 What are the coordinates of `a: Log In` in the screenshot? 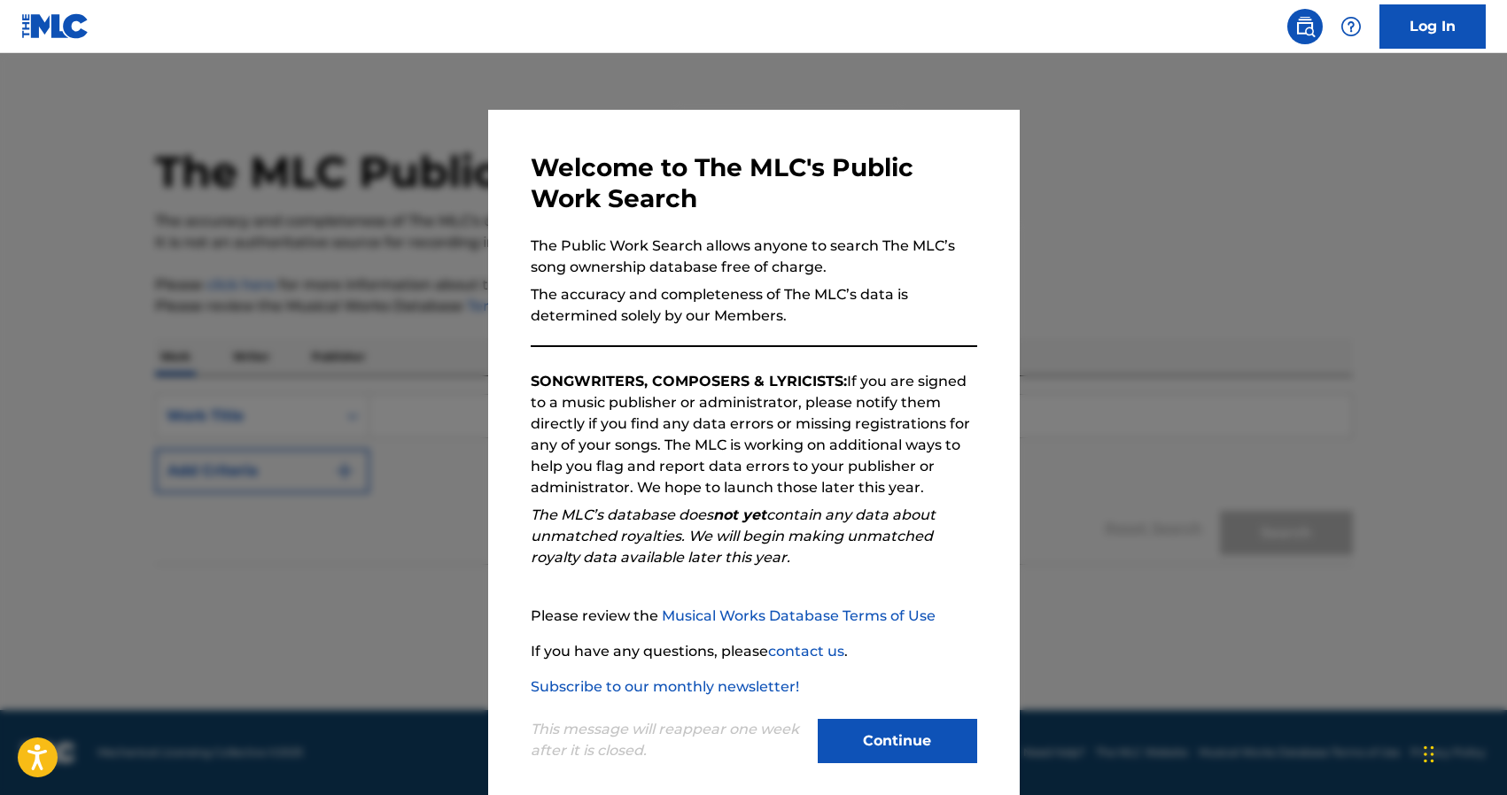 It's located at (1432, 27).